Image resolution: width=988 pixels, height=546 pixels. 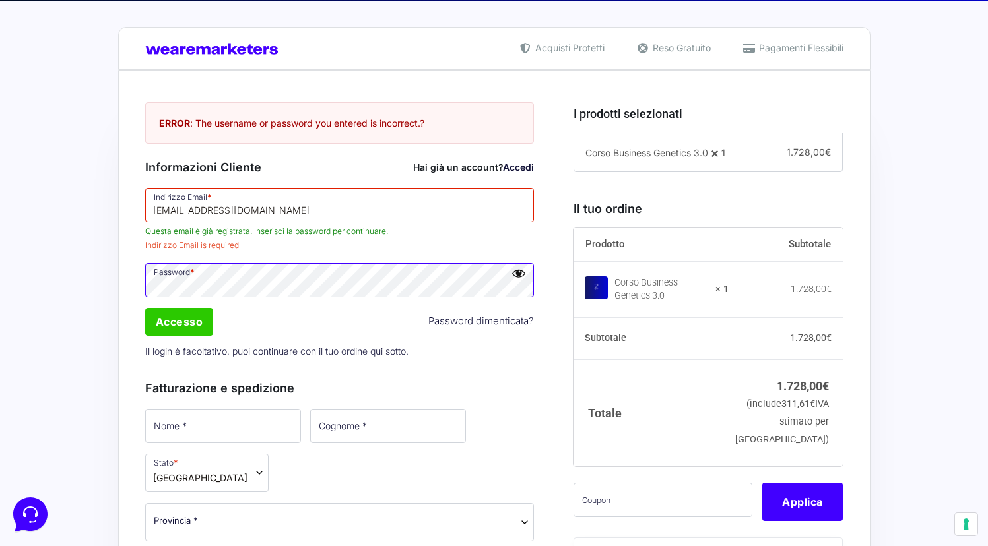 What do you see at coordinates (340, 232) in the screenshot?
I see `span: Questa email è già registrata. Inserisci la password per continuare.` at bounding box center [340, 232].